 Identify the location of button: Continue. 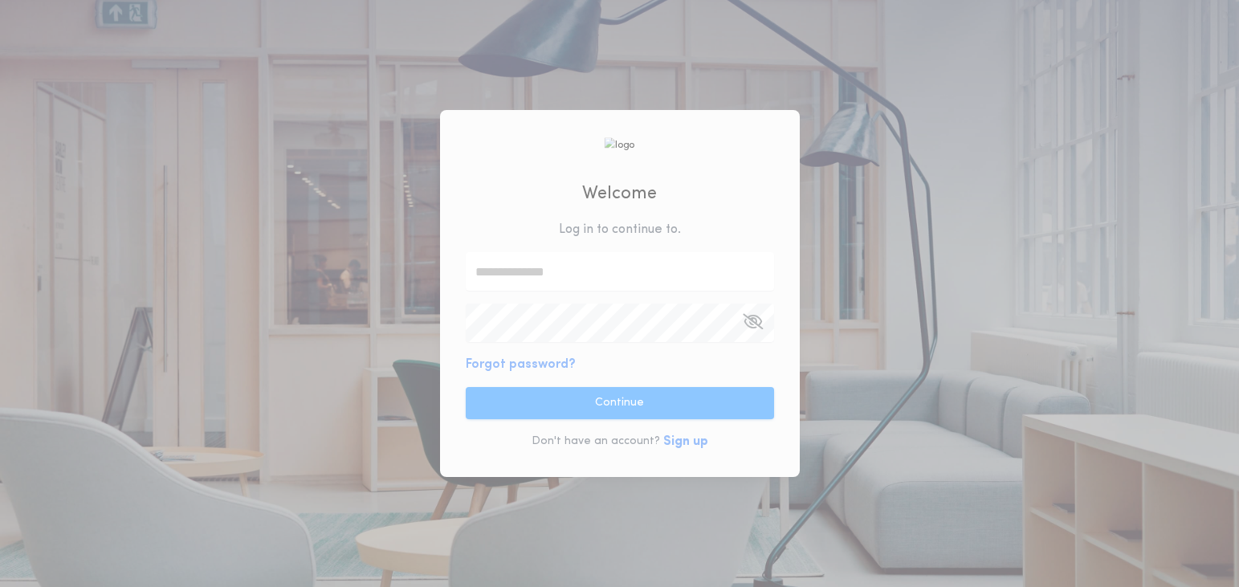
(620, 403).